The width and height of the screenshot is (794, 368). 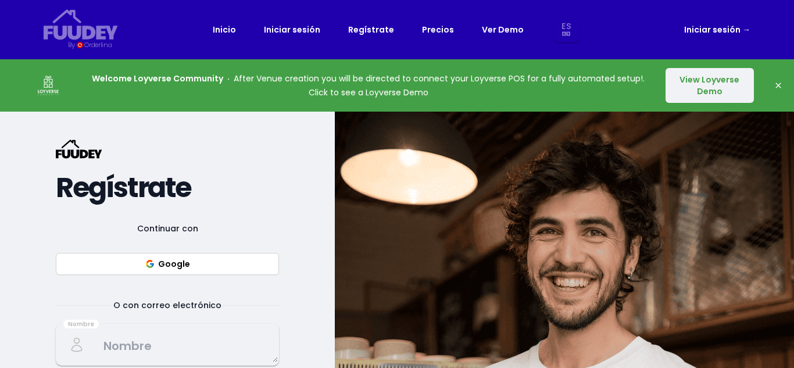 I want to click on a: Regístrate, so click(x=371, y=30).